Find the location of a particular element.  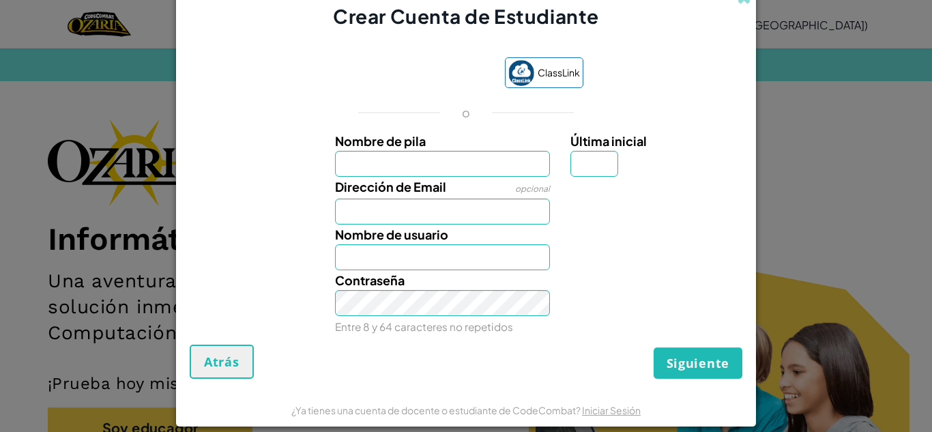

span: opcional is located at coordinates (532, 188).